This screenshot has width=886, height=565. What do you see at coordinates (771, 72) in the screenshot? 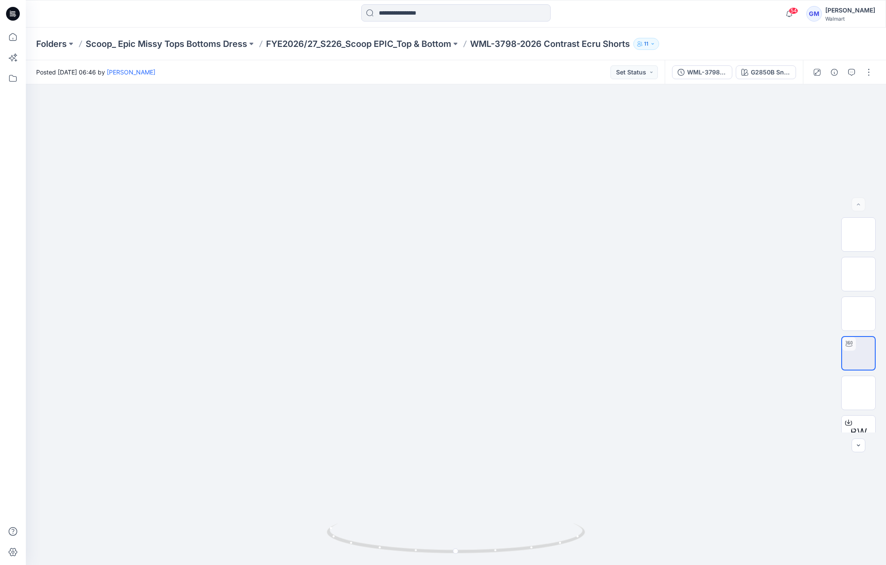
I see `div: G2850B Snake Print` at bounding box center [771, 72].